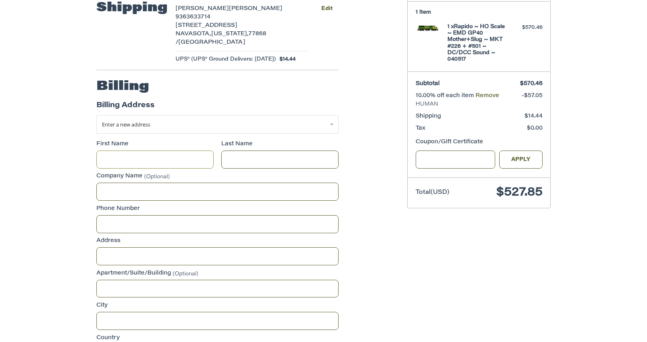 The image size is (647, 342). What do you see at coordinates (532, 96) in the screenshot?
I see `span: -$57.05` at bounding box center [532, 96].